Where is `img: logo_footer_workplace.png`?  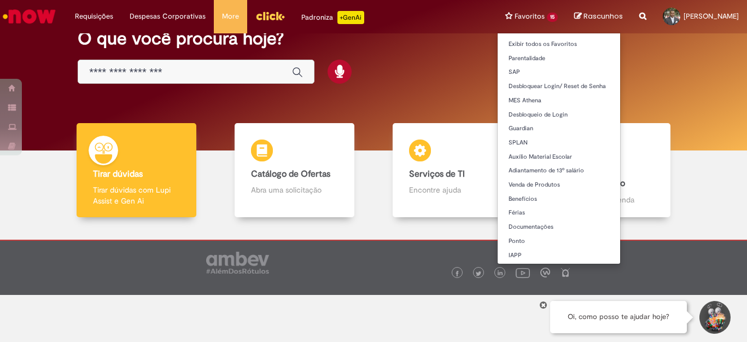 img: logo_footer_workplace.png is located at coordinates (545, 272).